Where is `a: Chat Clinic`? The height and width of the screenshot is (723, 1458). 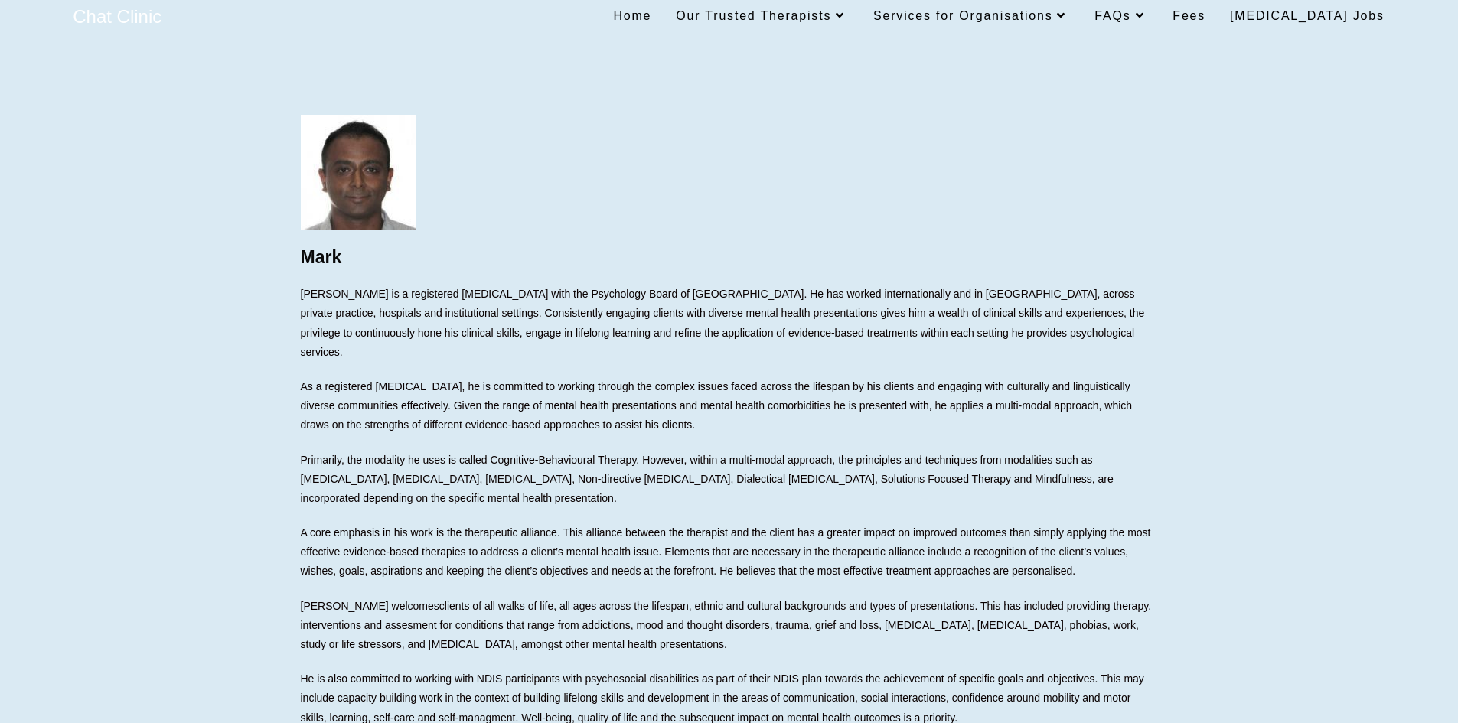 a: Chat Clinic is located at coordinates (117, 16).